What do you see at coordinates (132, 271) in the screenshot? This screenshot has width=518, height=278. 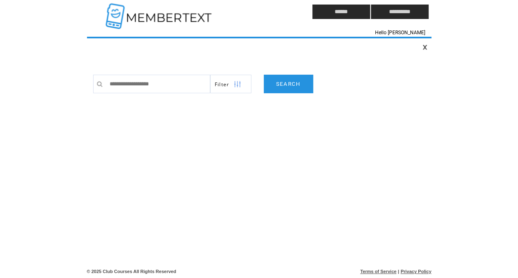 I see `span: © 2025 Club Courses All Rights Reserved` at bounding box center [132, 271].